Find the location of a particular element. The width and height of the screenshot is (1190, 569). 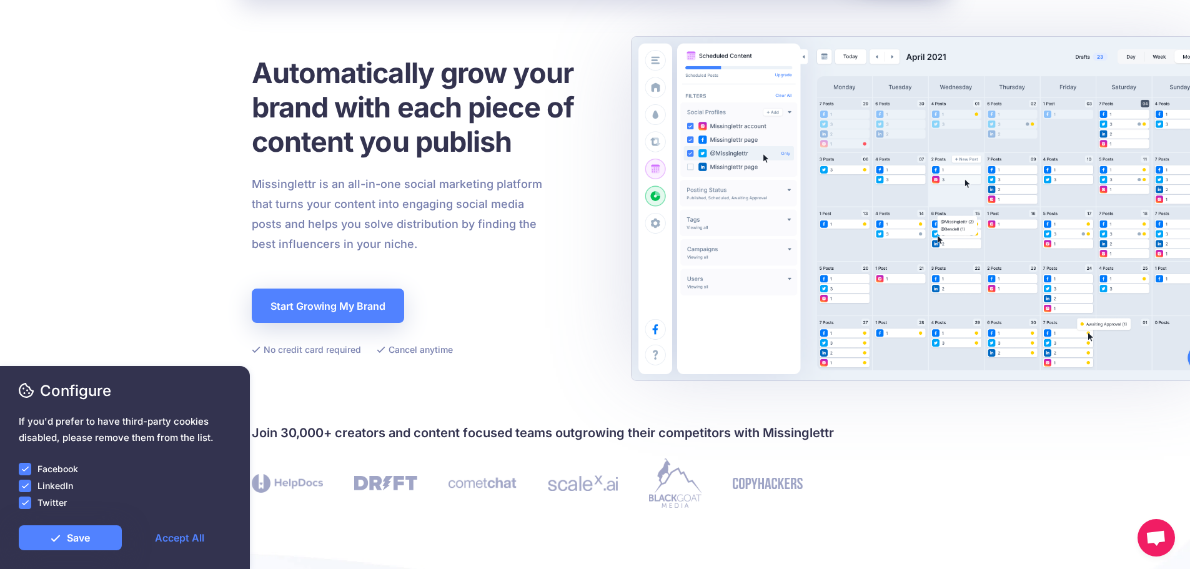

a: Start Growing My Brand is located at coordinates (328, 306).